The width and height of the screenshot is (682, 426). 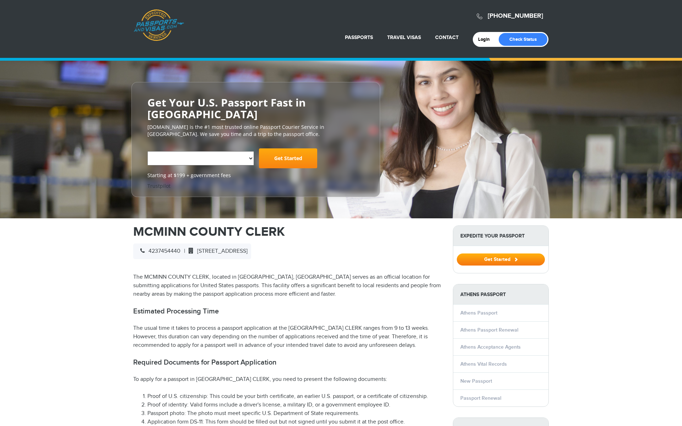 I want to click on a: Passports, so click(x=359, y=37).